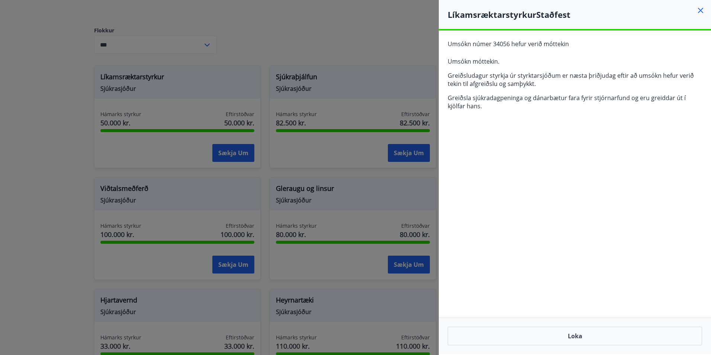 The image size is (711, 355). Describe the element at coordinates (575, 102) in the screenshot. I see `p: Greiðsla sjúkradagpeninga og dánarbætur fara fyrir stjórnarfund og eru greiddar út í kjölfar hans.` at that location.